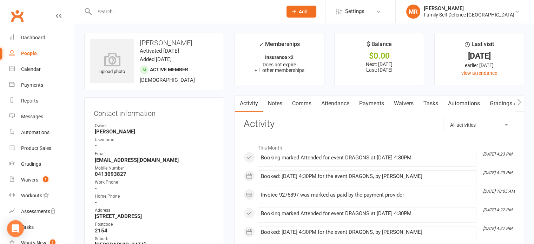 This screenshot has width=534, height=244. I want to click on div: Reports, so click(29, 101).